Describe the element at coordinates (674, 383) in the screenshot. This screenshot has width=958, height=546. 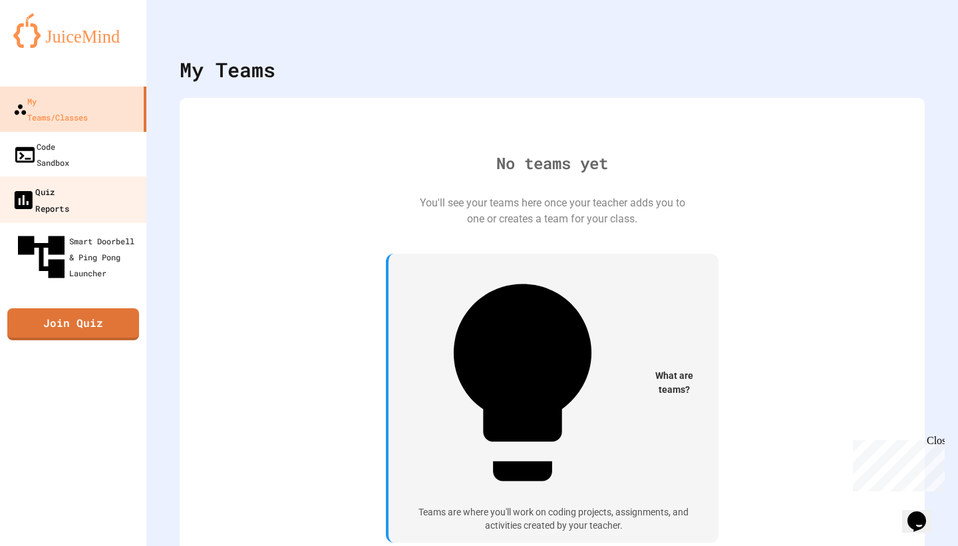
I see `span: What are teams?` at that location.